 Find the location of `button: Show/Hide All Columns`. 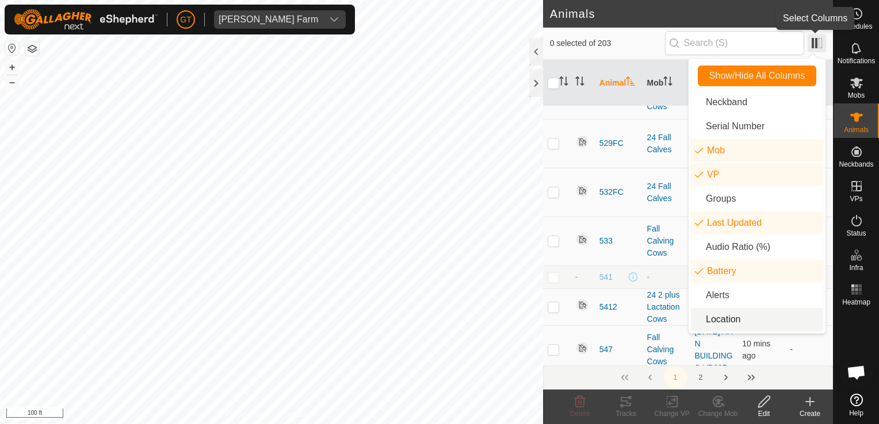

button: Show/Hide All Columns is located at coordinates (757, 76).